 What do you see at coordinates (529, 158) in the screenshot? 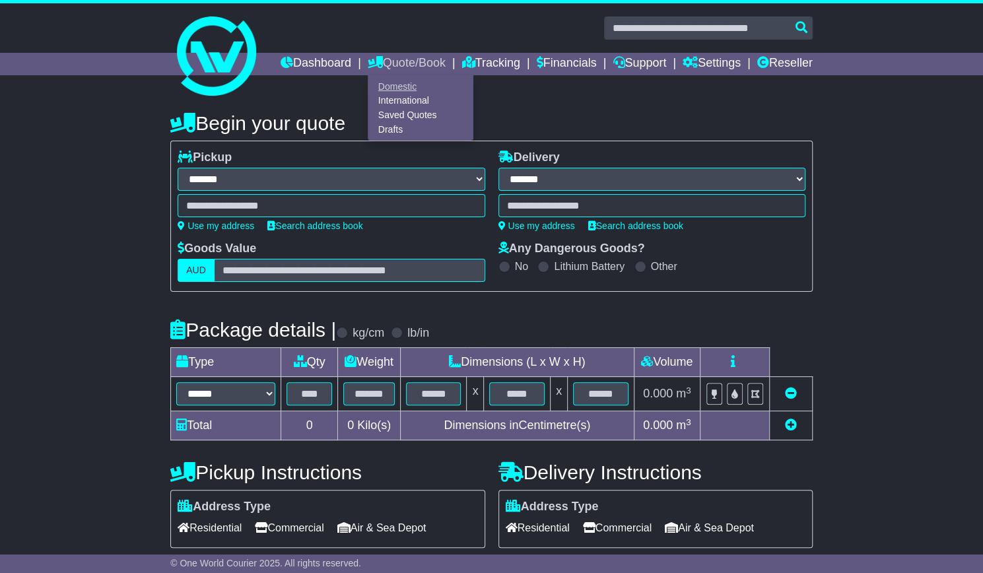
I see `label: Delivery` at bounding box center [529, 158].